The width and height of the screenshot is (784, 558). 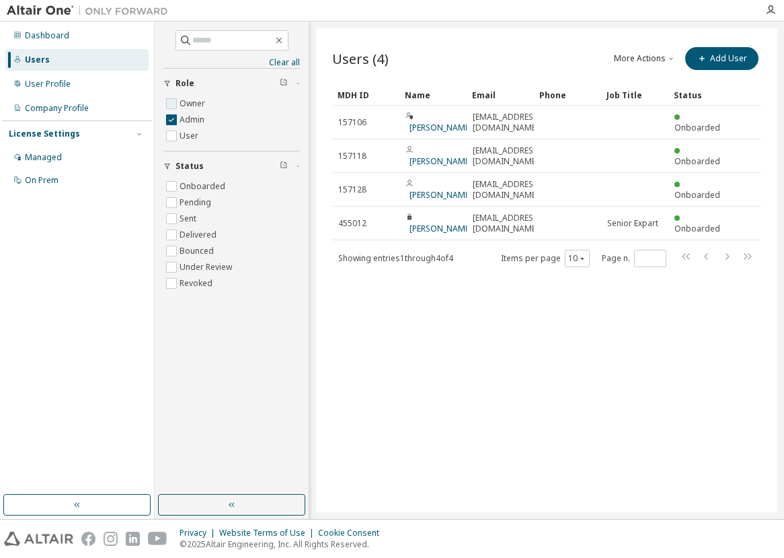 I want to click on span: Status, so click(x=190, y=166).